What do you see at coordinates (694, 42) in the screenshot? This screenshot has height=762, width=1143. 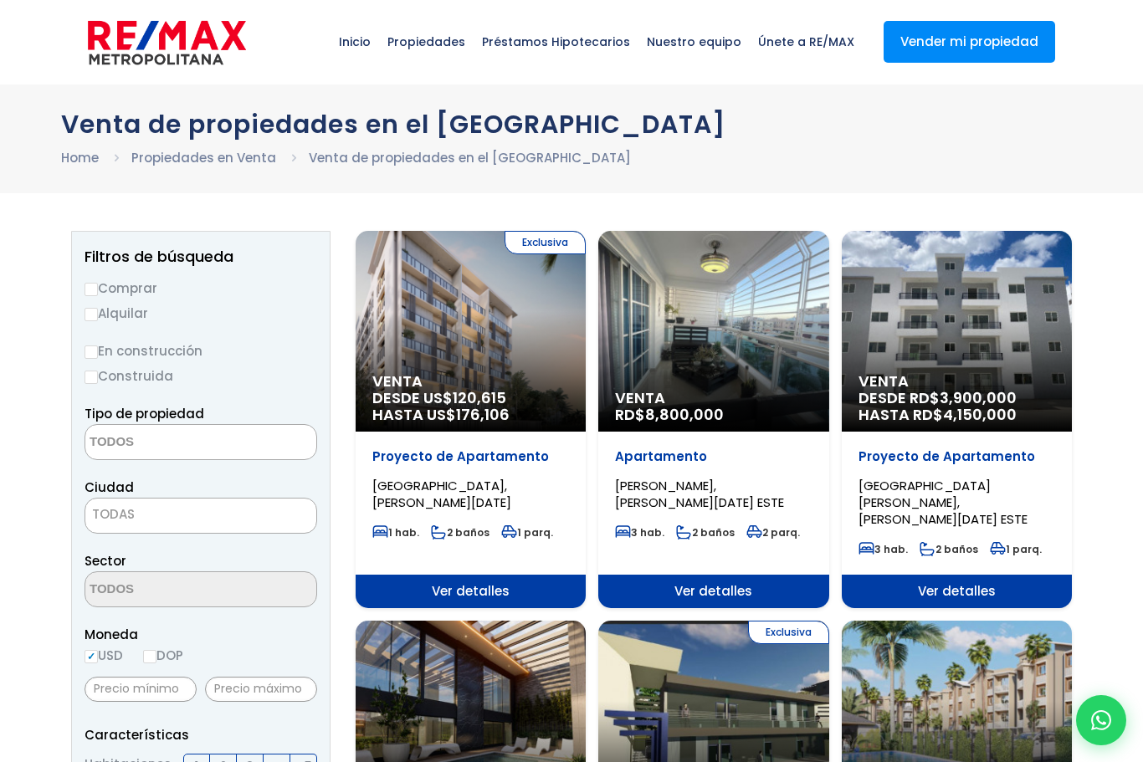 I see `span: Nuestro equipo` at bounding box center [694, 42].